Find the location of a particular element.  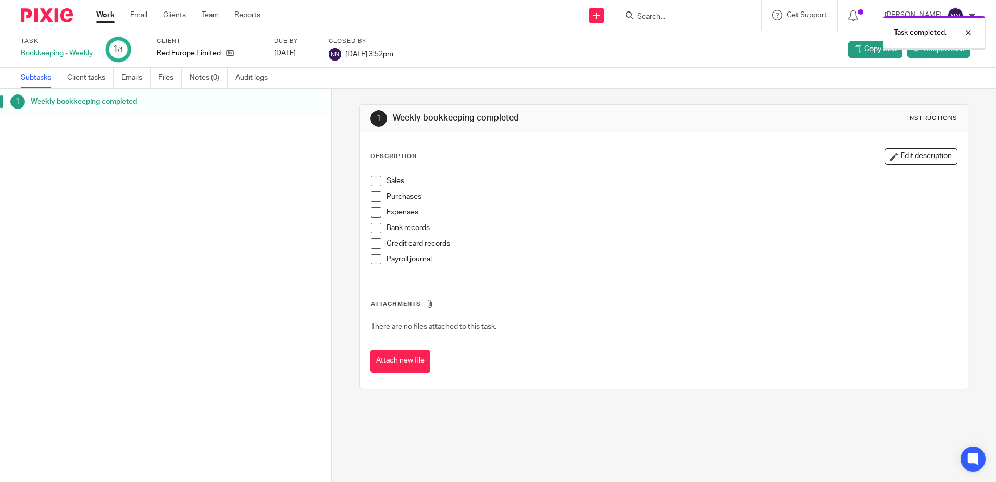

p: Credit card records is located at coordinates (672, 243).